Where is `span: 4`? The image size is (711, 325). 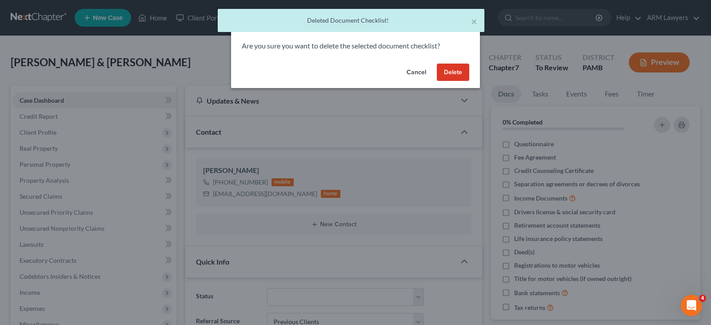 span: 4 is located at coordinates (703, 298).